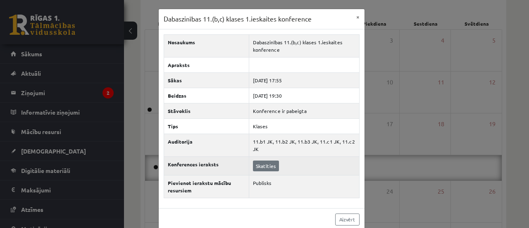 This screenshot has height=228, width=529. Describe the element at coordinates (206, 186) in the screenshot. I see `th: Pievienot ierakstu mācību resursiem` at that location.